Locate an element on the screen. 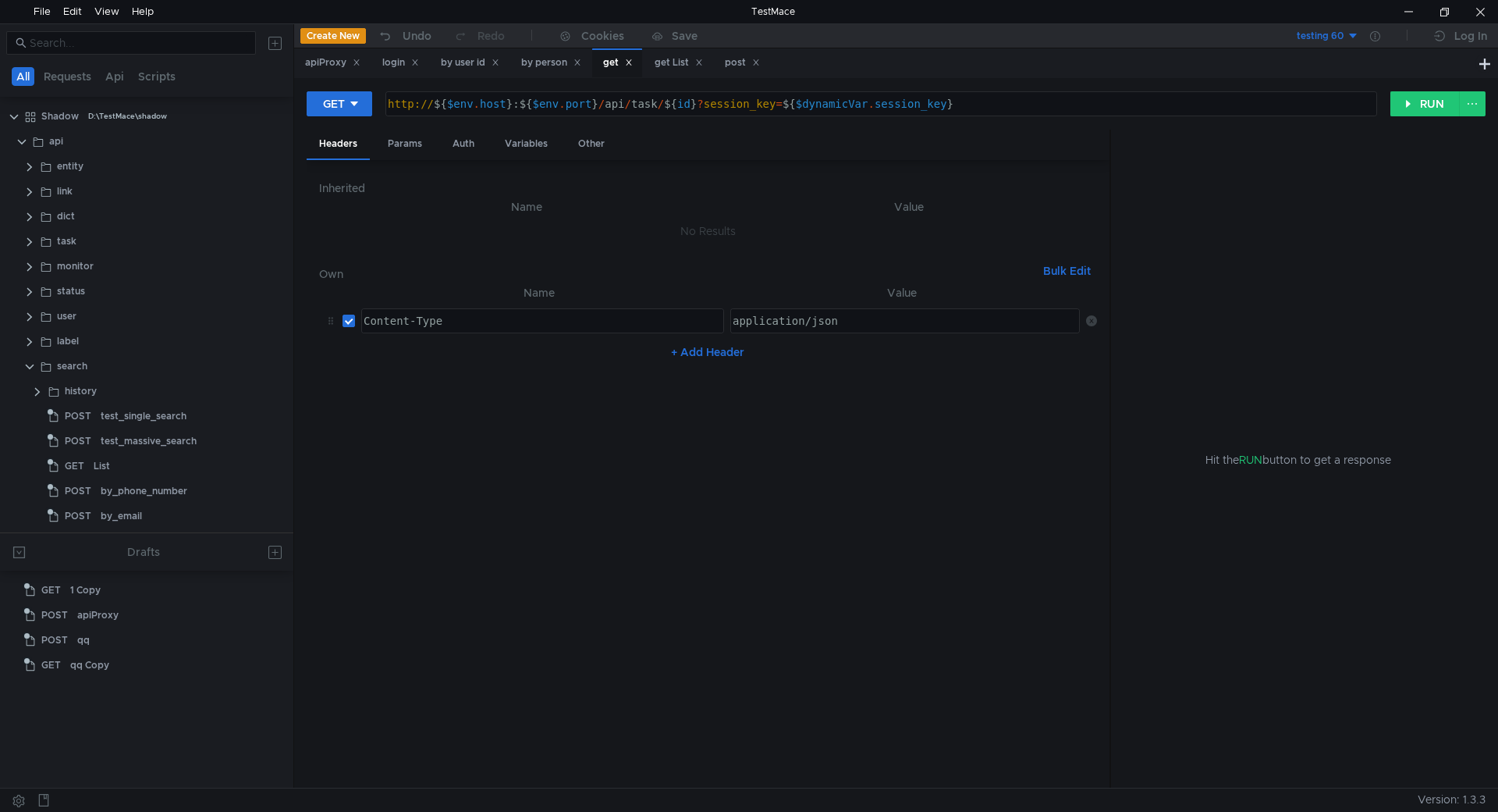  span: Version: 1.3.3 is located at coordinates (1452, 799).